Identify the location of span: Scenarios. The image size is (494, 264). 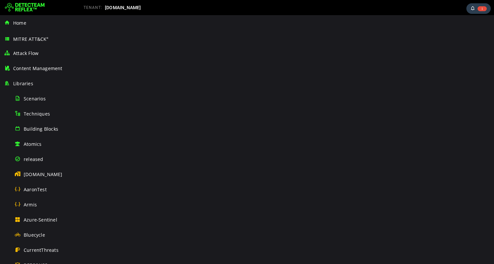
(35, 98).